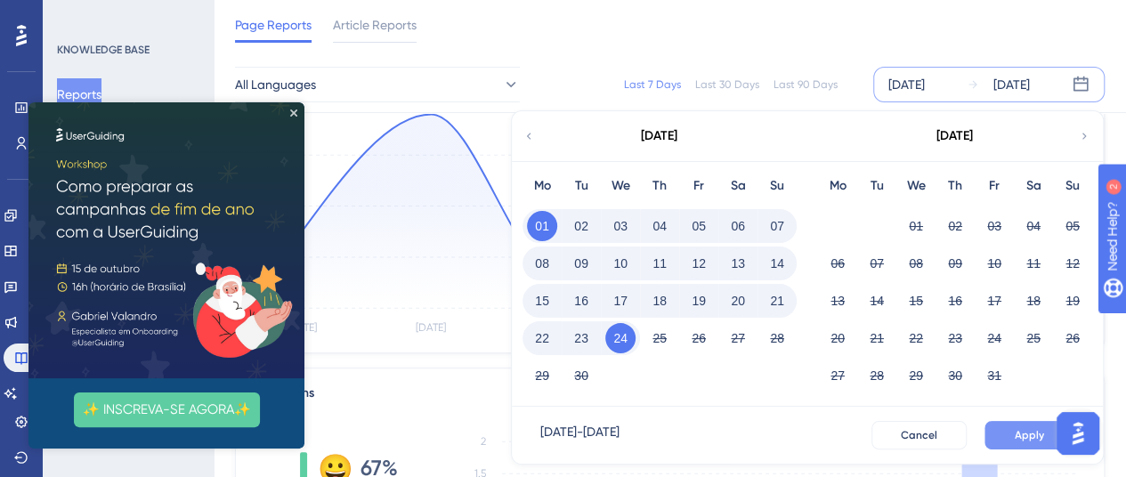 Image resolution: width=1126 pixels, height=477 pixels. I want to click on div: KNOWLEDGE BASE, so click(103, 50).